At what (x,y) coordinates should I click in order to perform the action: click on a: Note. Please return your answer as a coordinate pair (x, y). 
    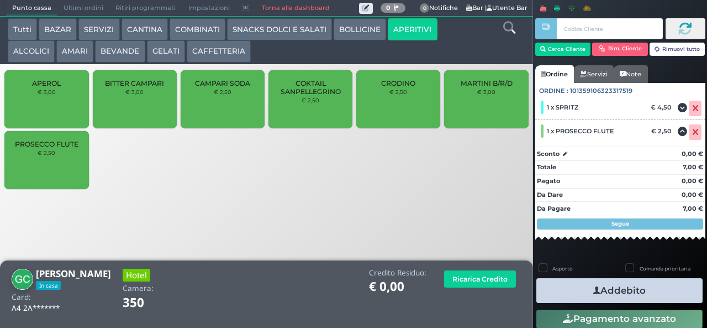
    Looking at the image, I should click on (630, 74).